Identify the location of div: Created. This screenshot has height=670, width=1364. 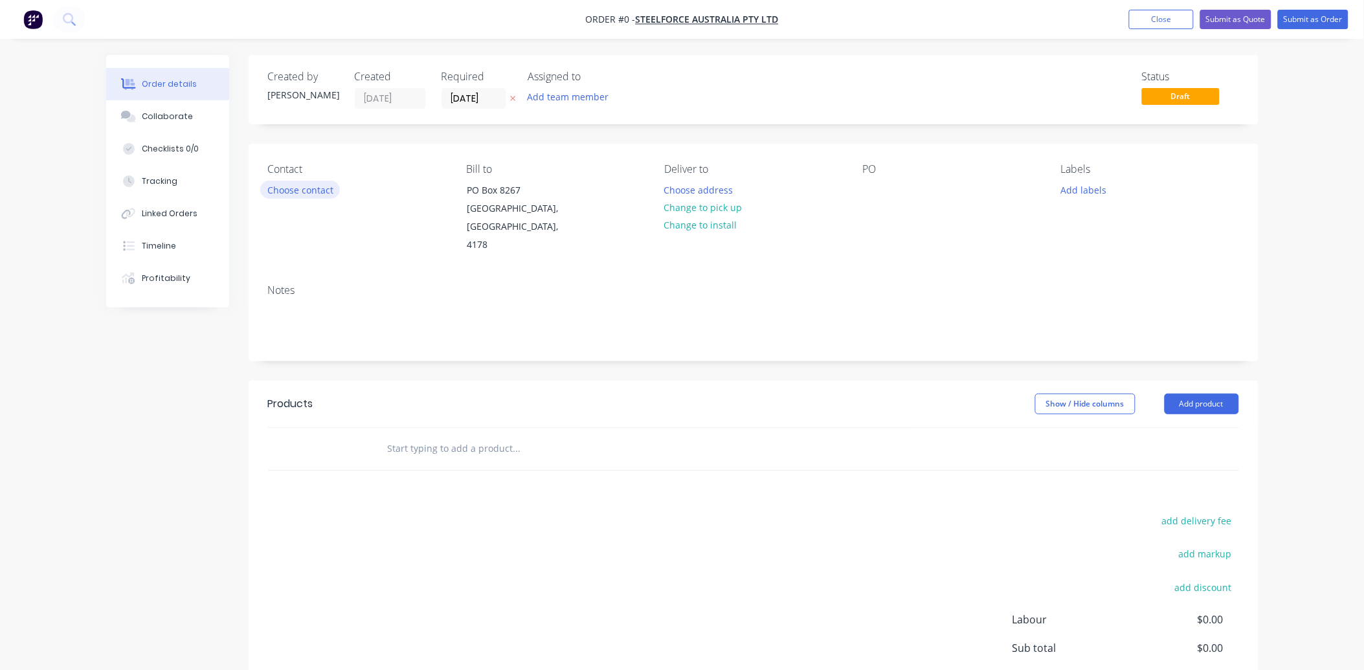
(390, 76).